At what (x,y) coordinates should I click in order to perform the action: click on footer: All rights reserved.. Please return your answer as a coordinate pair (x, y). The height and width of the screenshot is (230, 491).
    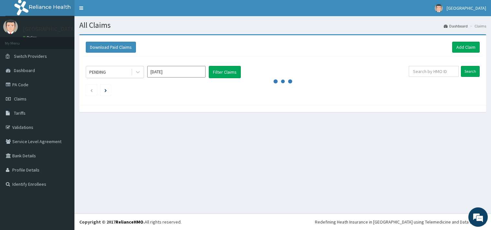
    Looking at the image, I should click on (282, 222).